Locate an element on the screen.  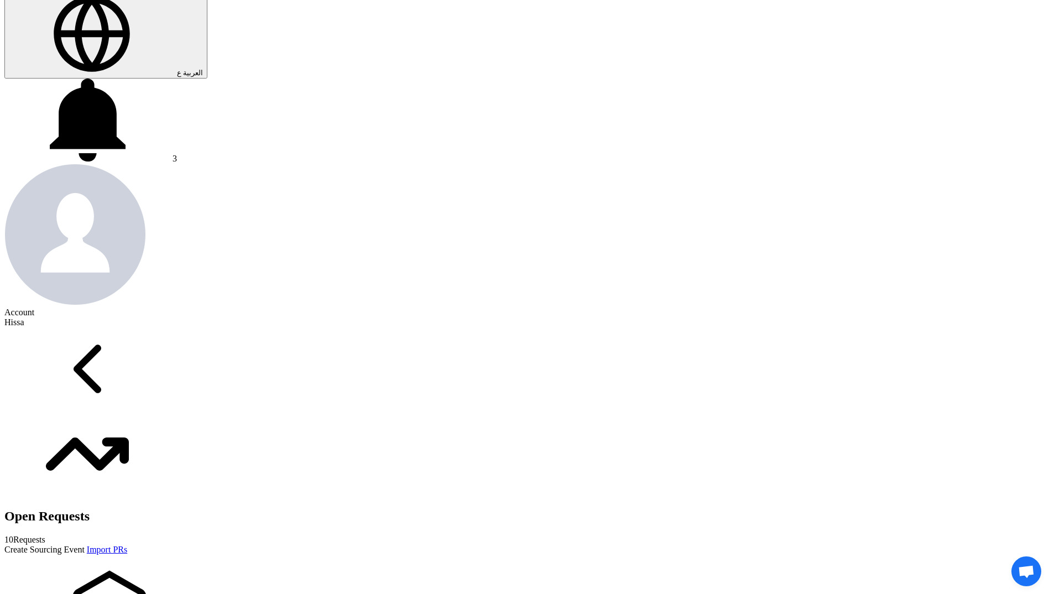
span: 3 is located at coordinates (175, 158).